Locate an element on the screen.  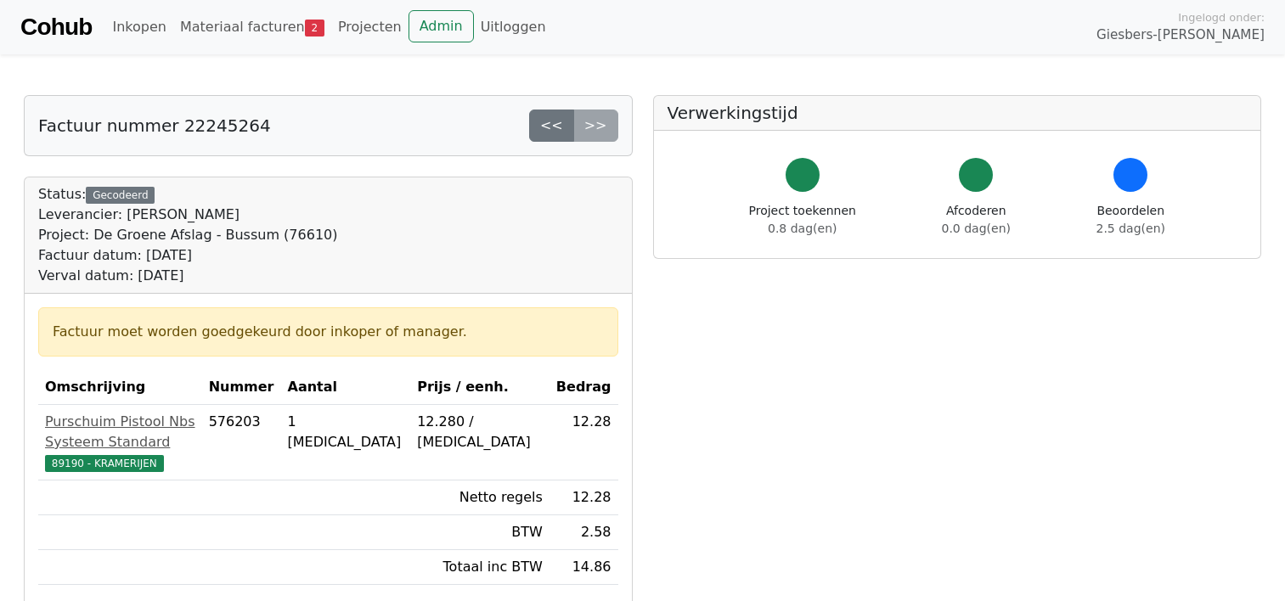
div: Beoordelen is located at coordinates (1131, 220).